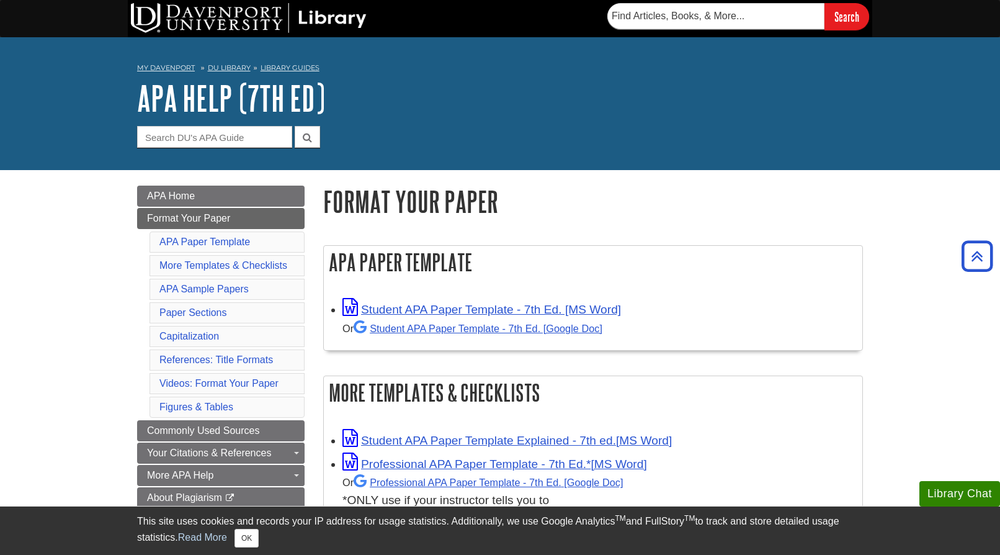  What do you see at coordinates (977, 256) in the screenshot?
I see `a: Back to Top` at bounding box center [977, 256].